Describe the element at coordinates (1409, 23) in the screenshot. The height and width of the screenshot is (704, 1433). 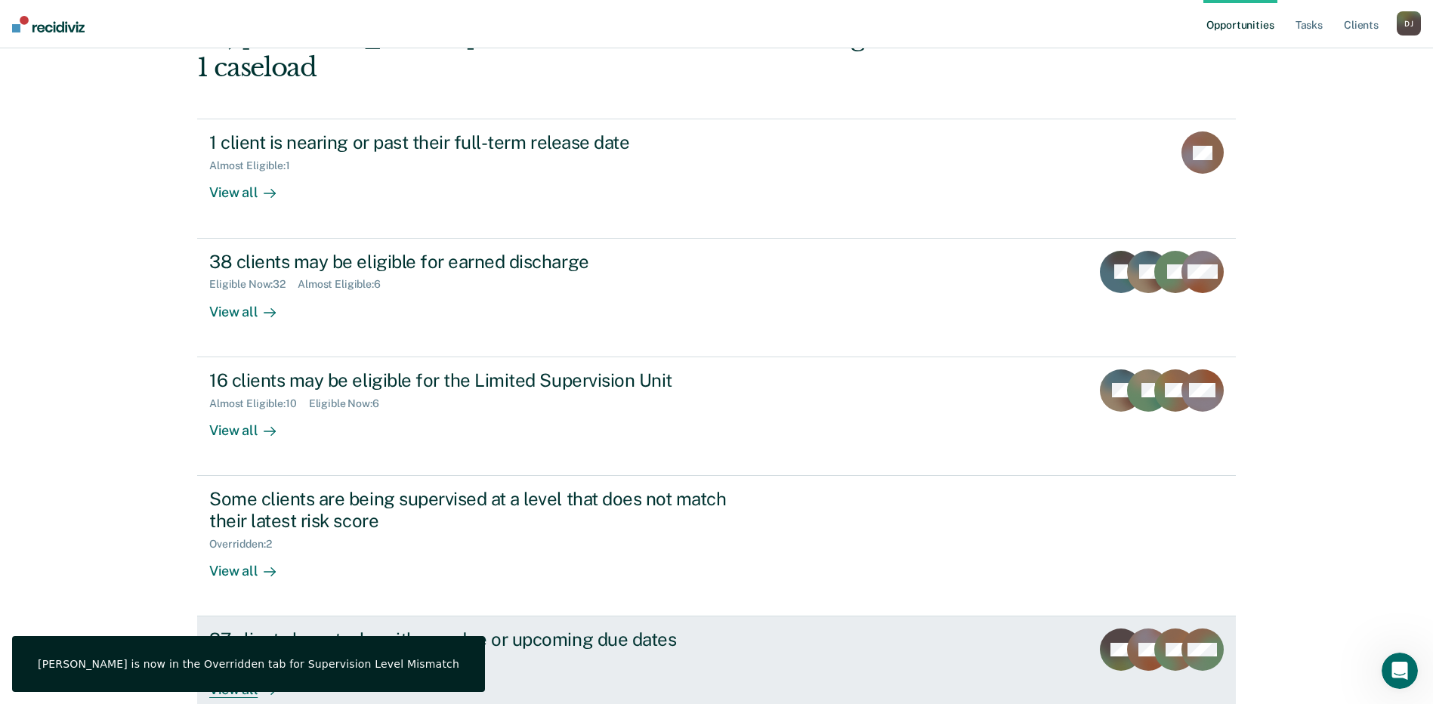
I see `button: DJ` at that location.